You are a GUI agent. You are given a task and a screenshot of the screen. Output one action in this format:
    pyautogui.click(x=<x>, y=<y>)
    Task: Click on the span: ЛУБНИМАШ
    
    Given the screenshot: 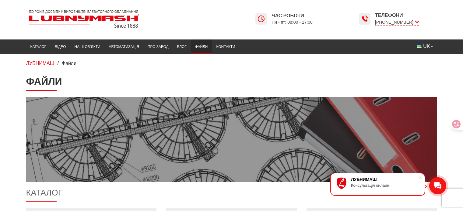 What is the action you would take?
    pyautogui.click(x=40, y=63)
    